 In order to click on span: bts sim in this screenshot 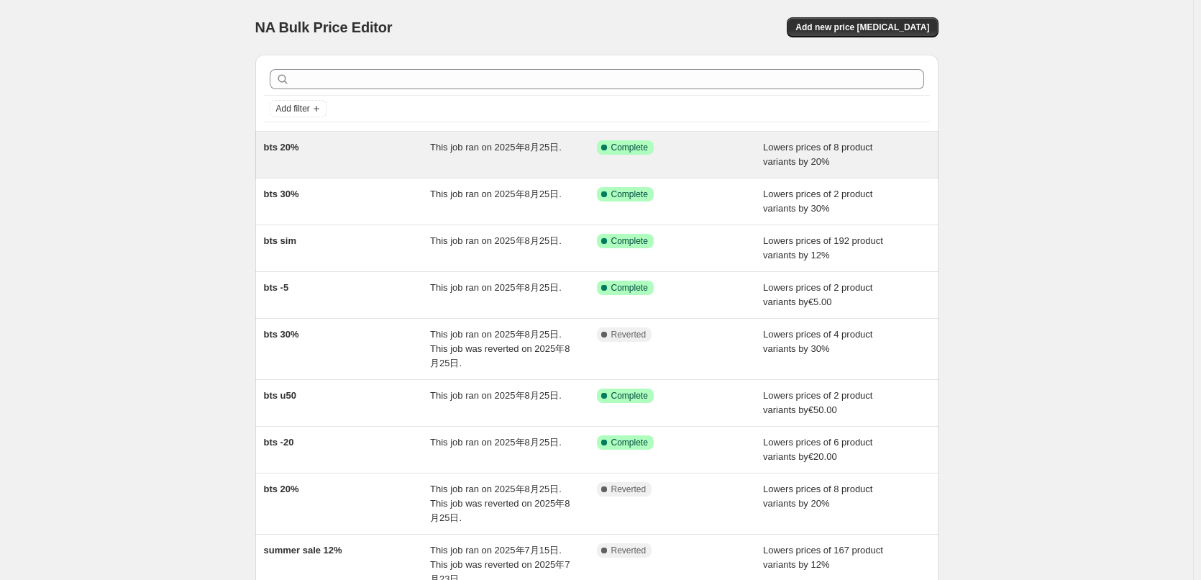, I will do `click(281, 240)`.